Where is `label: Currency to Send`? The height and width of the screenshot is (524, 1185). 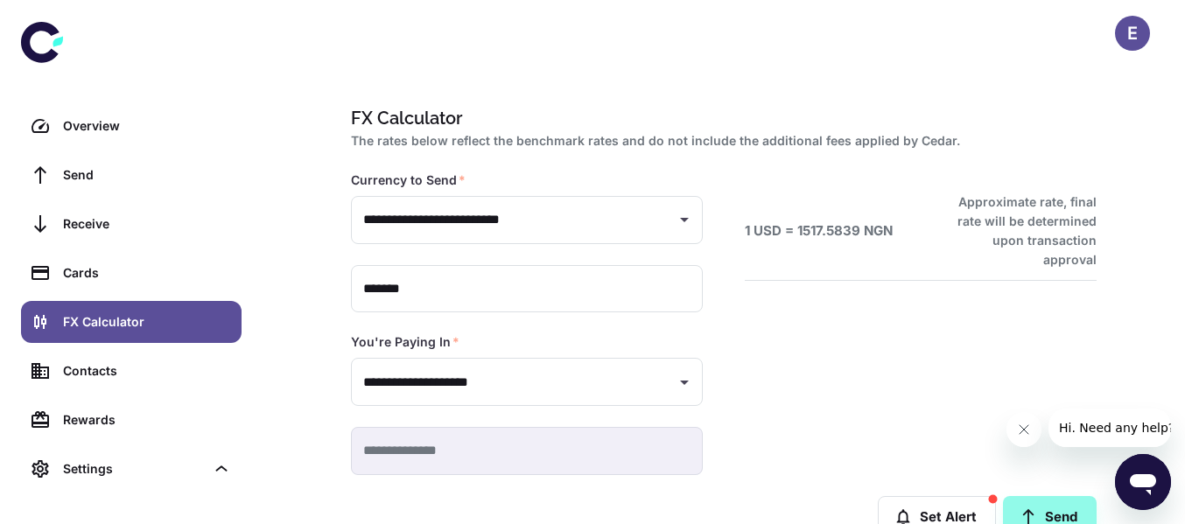 label: Currency to Send is located at coordinates (408, 180).